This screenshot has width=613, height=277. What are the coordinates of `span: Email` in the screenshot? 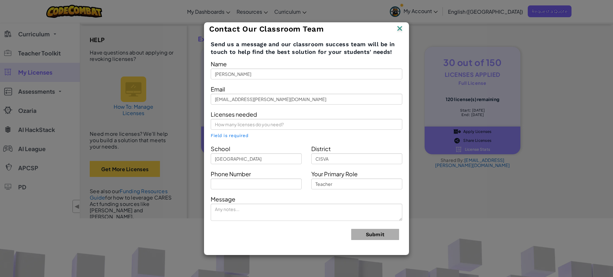 It's located at (218, 89).